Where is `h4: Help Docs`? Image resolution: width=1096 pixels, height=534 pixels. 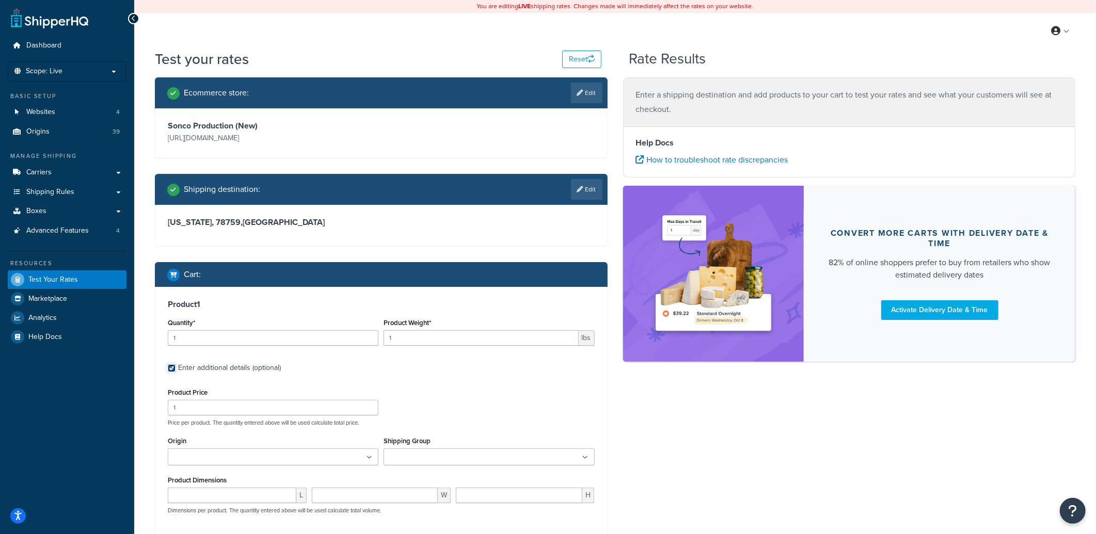 h4: Help Docs is located at coordinates (849, 143).